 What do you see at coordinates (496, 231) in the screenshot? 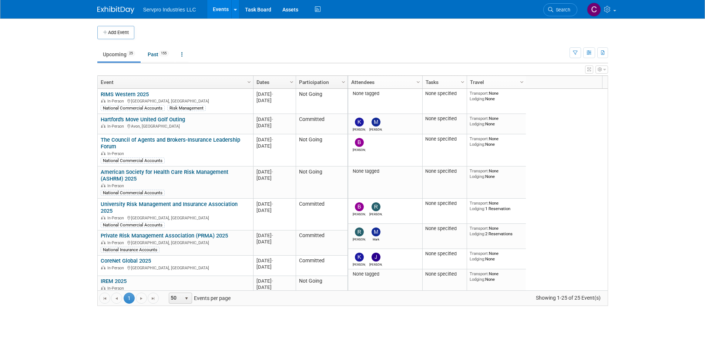
I see `div: None 2 Reservations` at bounding box center [496, 231].